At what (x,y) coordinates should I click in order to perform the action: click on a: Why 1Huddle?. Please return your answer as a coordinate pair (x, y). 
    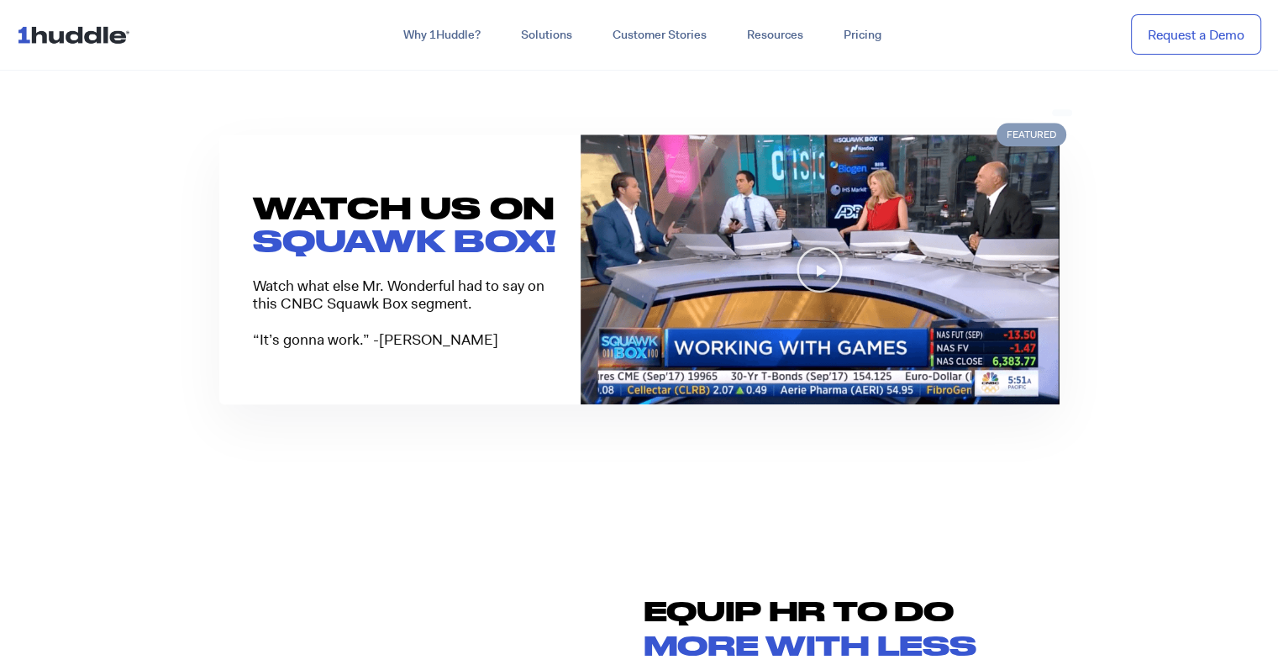
    Looking at the image, I should click on (442, 35).